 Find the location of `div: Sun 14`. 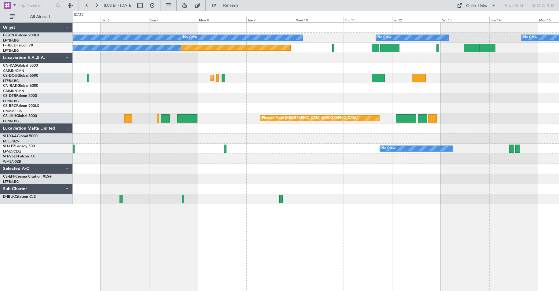

div: Sun 14 is located at coordinates (513, 20).